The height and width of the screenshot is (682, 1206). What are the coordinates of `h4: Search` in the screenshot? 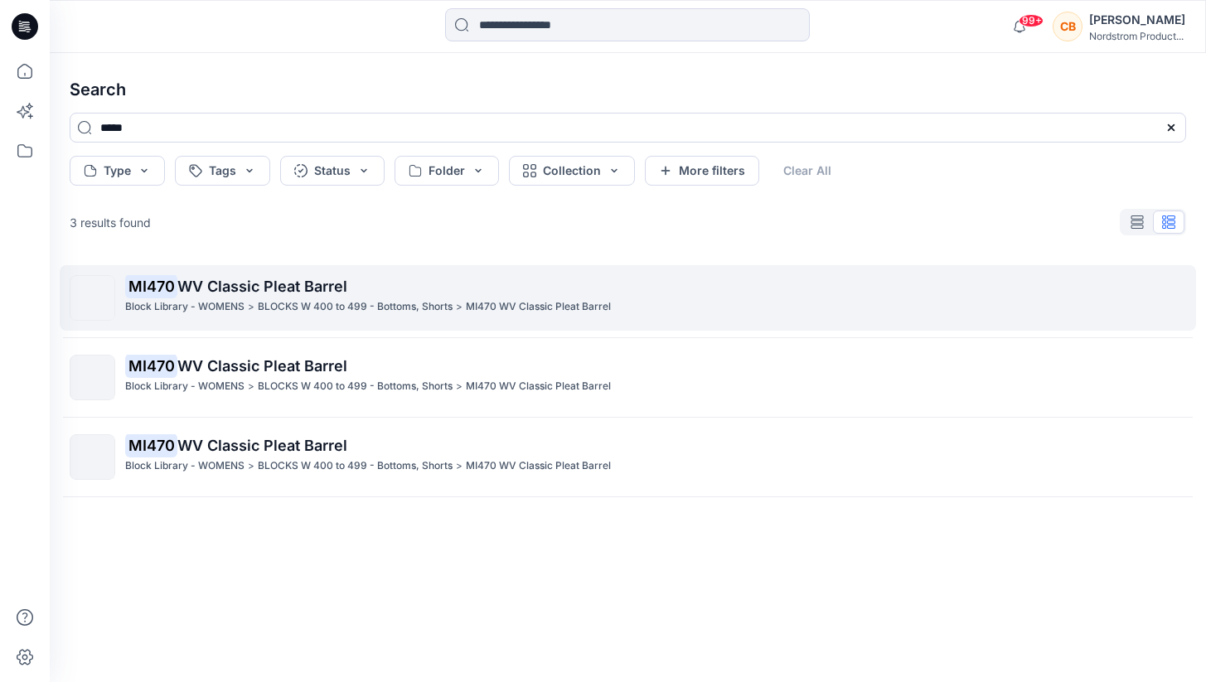 It's located at (627, 89).